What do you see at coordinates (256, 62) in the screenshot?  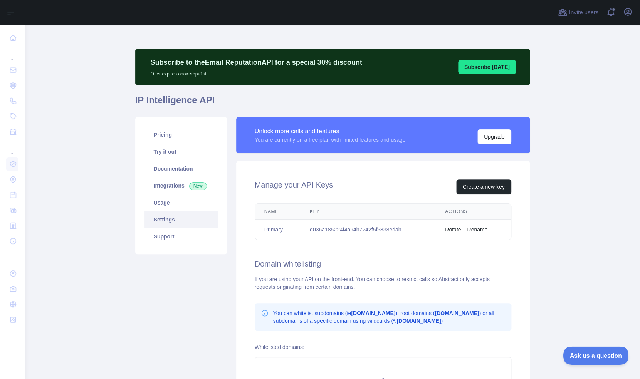 I see `p: Subscribe to the Email Reputation API for a special 30 % discount` at bounding box center [256, 62].